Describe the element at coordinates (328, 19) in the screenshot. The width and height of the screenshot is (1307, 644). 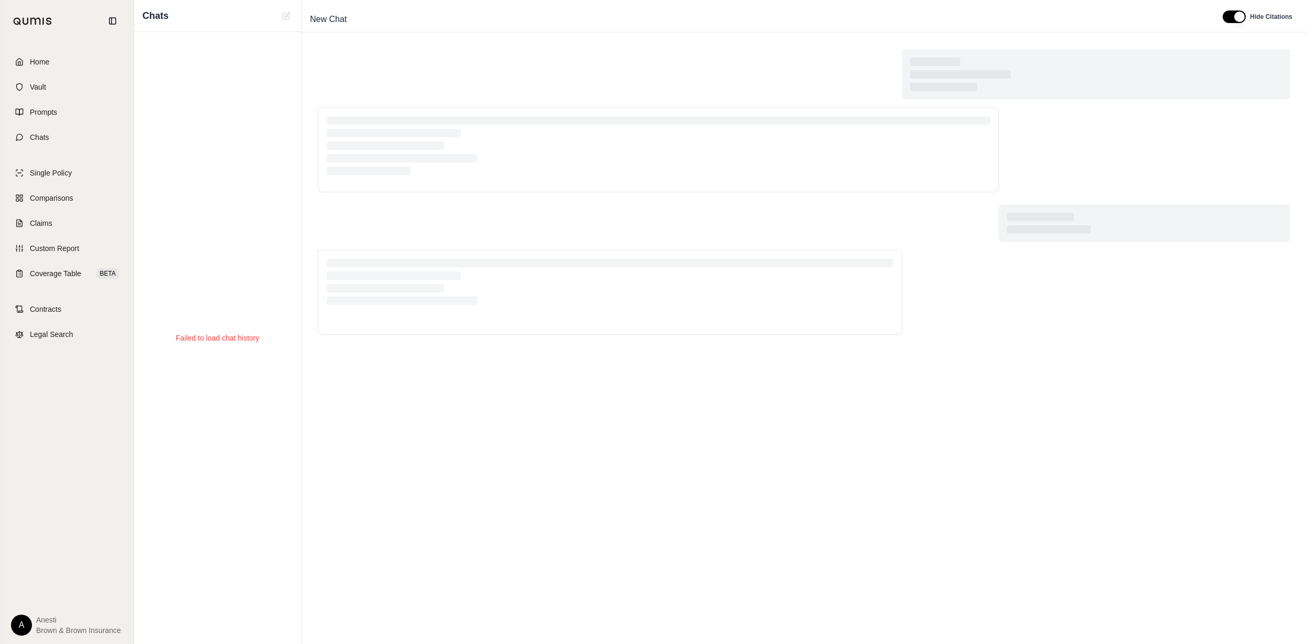
I see `span: New Chat` at that location.